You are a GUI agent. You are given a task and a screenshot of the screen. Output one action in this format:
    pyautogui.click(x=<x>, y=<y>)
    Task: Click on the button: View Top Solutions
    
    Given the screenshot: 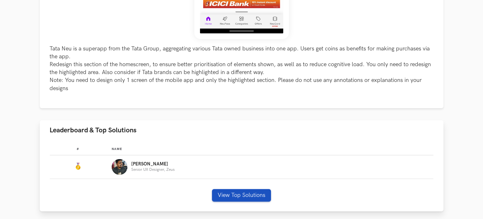 What is the action you would take?
    pyautogui.click(x=241, y=196)
    